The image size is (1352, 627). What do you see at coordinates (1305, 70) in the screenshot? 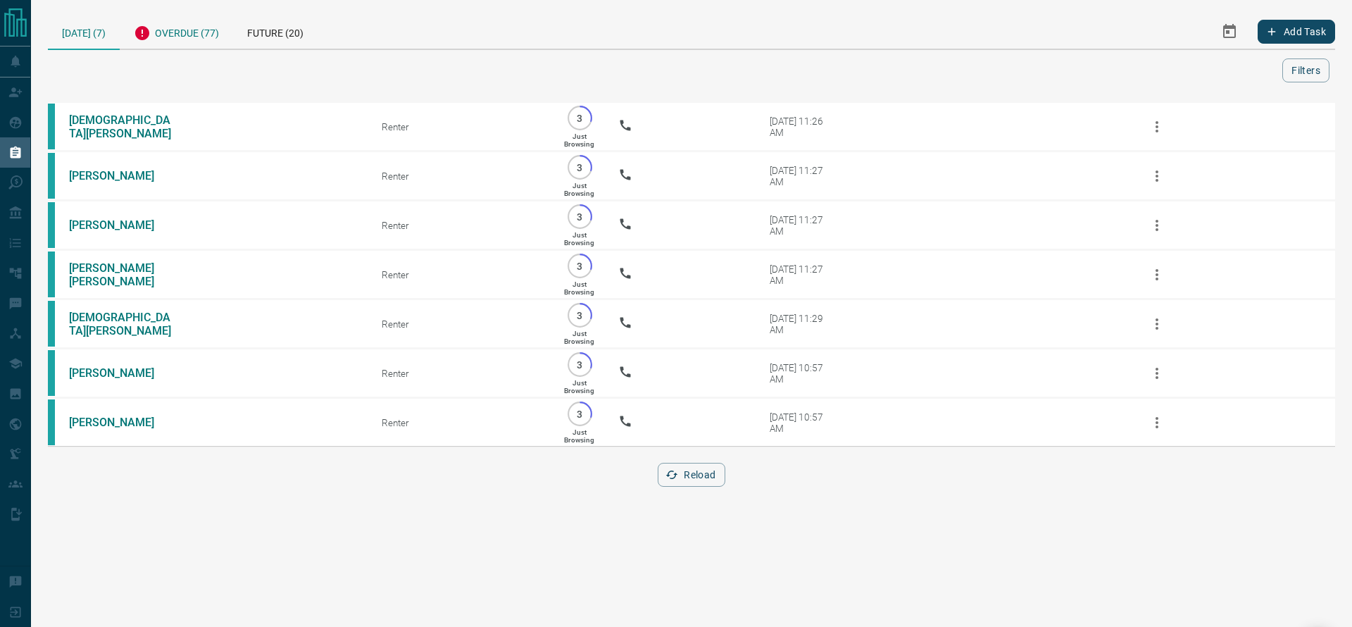
I see `button: Filters` at bounding box center [1305, 70].